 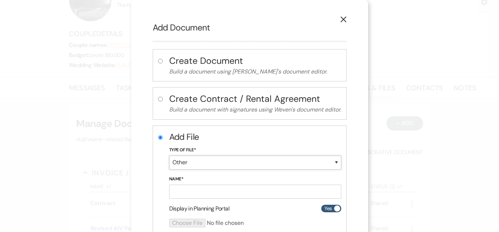 What do you see at coordinates (255, 137) in the screenshot?
I see `h2: Add File` at bounding box center [255, 137].